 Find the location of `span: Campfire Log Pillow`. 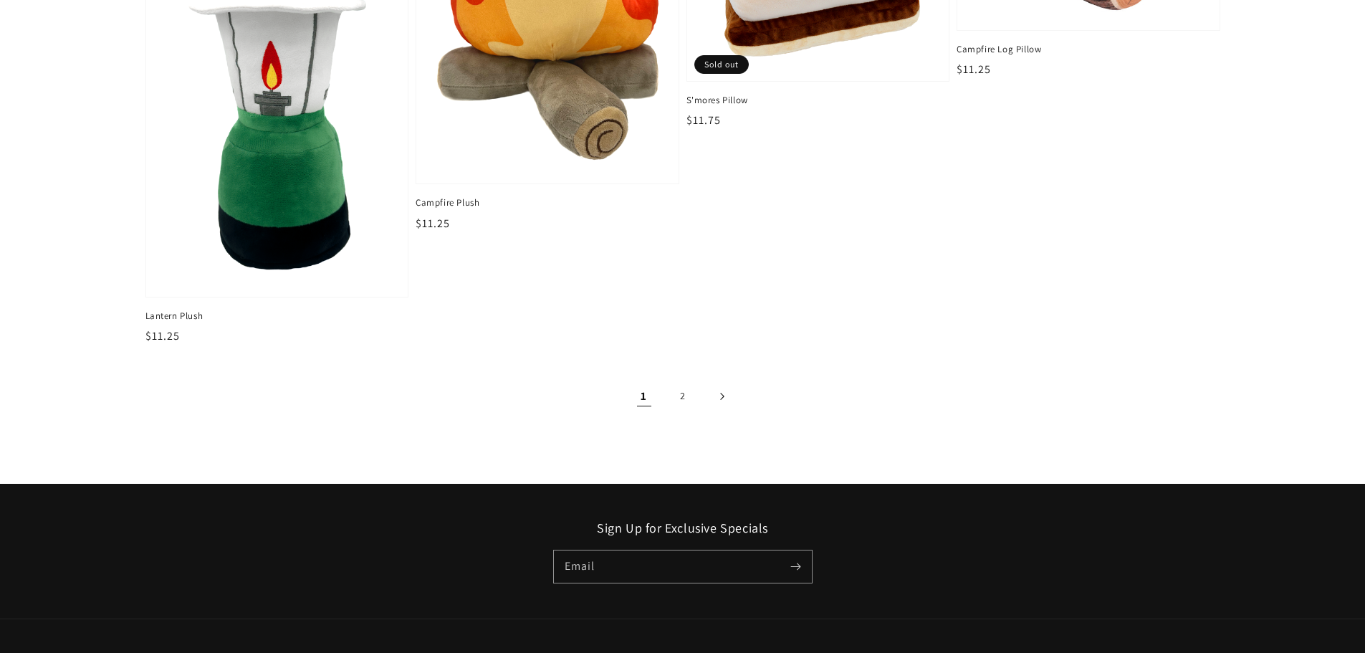

span: Campfire Log Pillow is located at coordinates (1088, 49).